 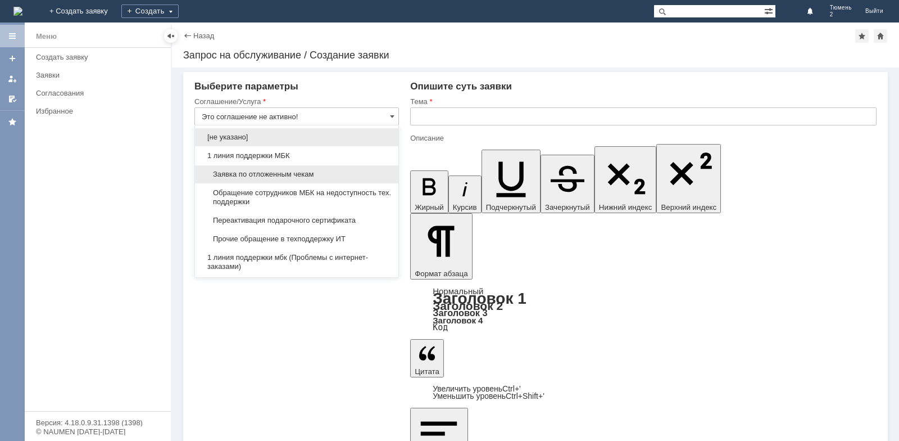 I want to click on button: Верхний индекс, so click(x=689, y=178).